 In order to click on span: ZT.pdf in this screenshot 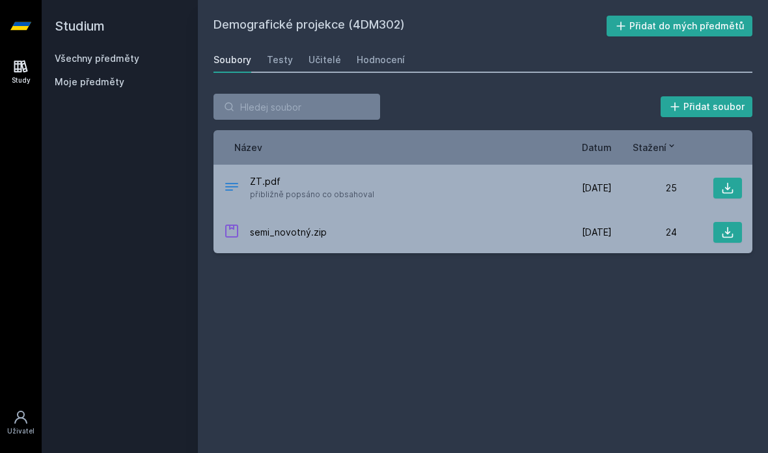, I will do `click(312, 182)`.